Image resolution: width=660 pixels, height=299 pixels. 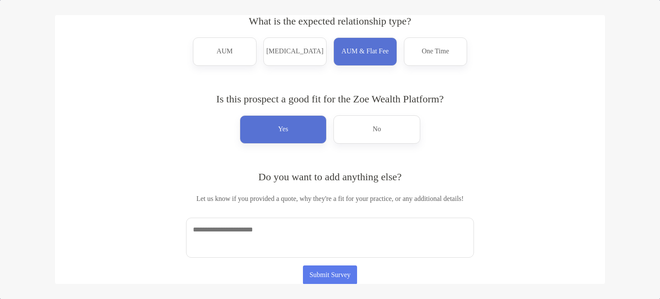 What do you see at coordinates (330, 21) in the screenshot?
I see `h4: What is the expected relationship type?` at bounding box center [330, 21].